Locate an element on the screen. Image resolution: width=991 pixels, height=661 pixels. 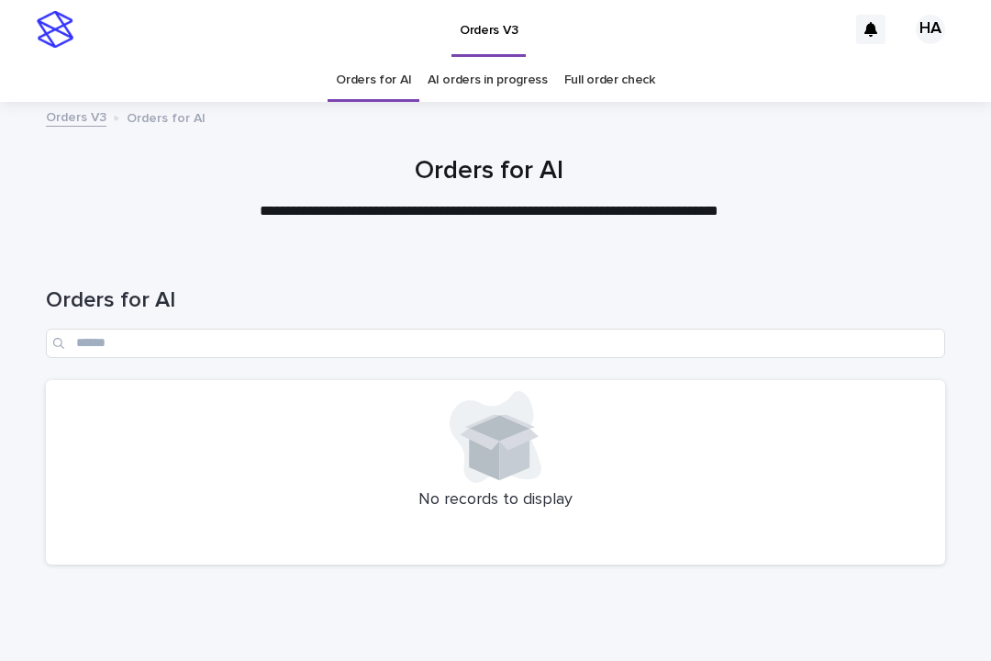
a: Full order check is located at coordinates (609, 80).